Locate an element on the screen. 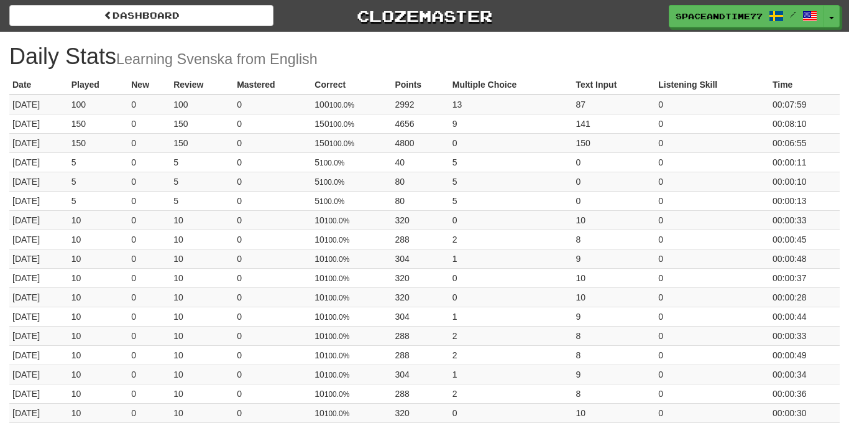 This screenshot has height=428, width=849. td: 288 is located at coordinates (420, 335).